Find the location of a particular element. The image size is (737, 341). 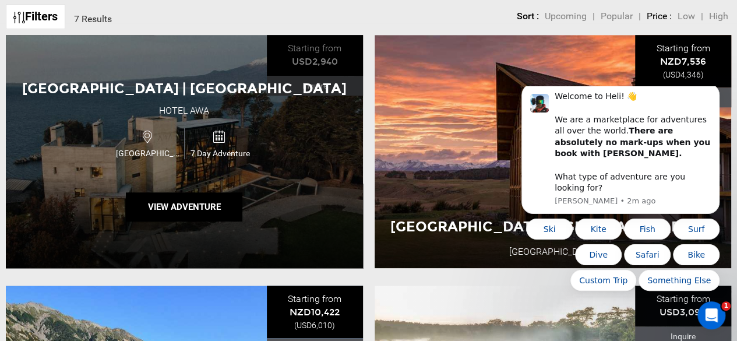

span: 7 Results is located at coordinates (93, 19).